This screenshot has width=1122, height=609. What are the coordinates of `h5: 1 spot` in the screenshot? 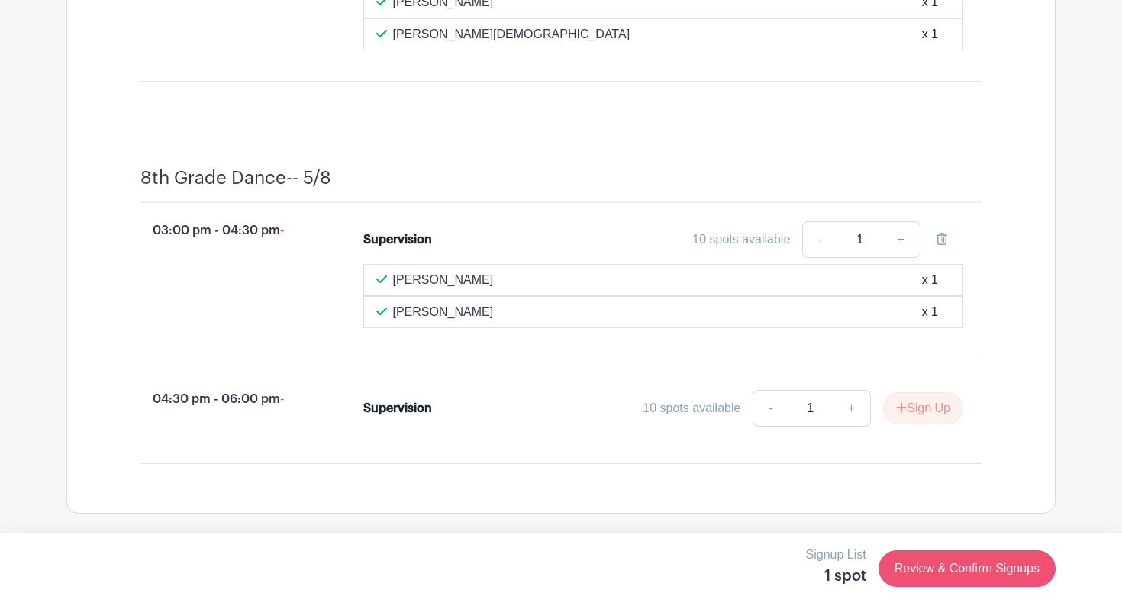 It's located at (836, 576).